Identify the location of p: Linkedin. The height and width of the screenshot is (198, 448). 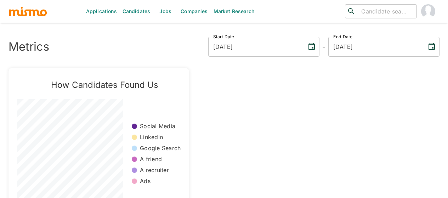
(151, 137).